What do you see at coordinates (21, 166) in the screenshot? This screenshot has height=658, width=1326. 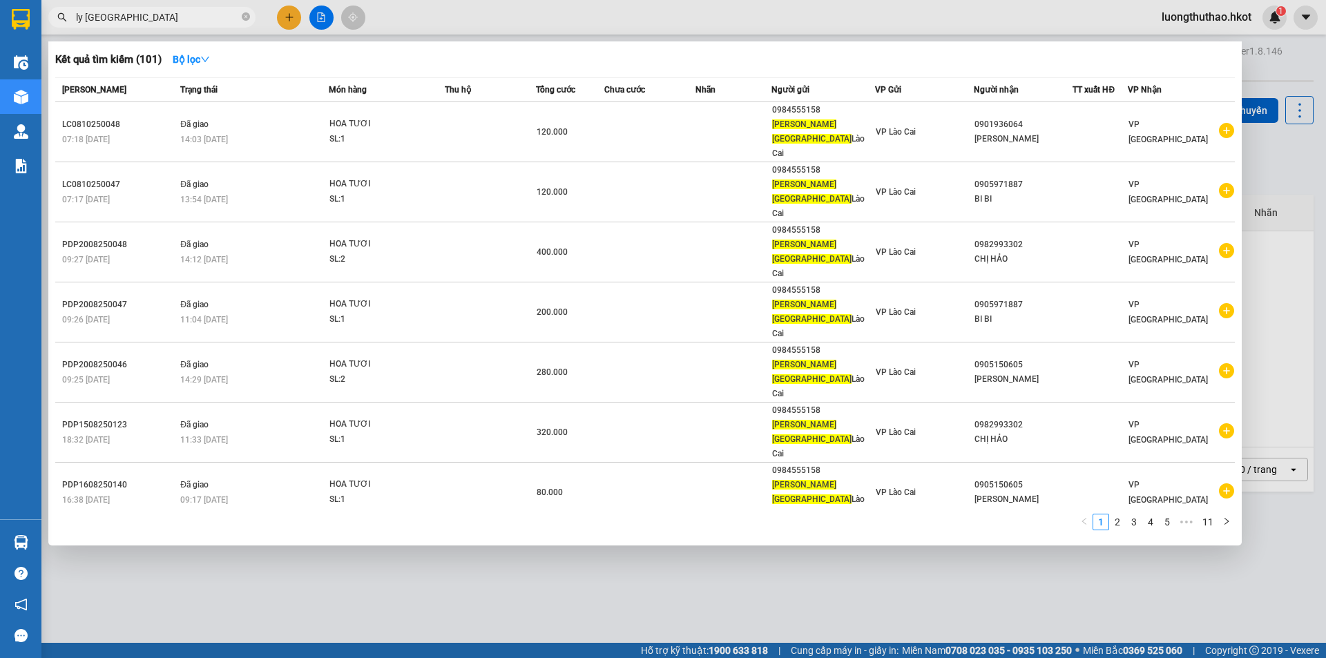 I see `img: solution-icon` at bounding box center [21, 166].